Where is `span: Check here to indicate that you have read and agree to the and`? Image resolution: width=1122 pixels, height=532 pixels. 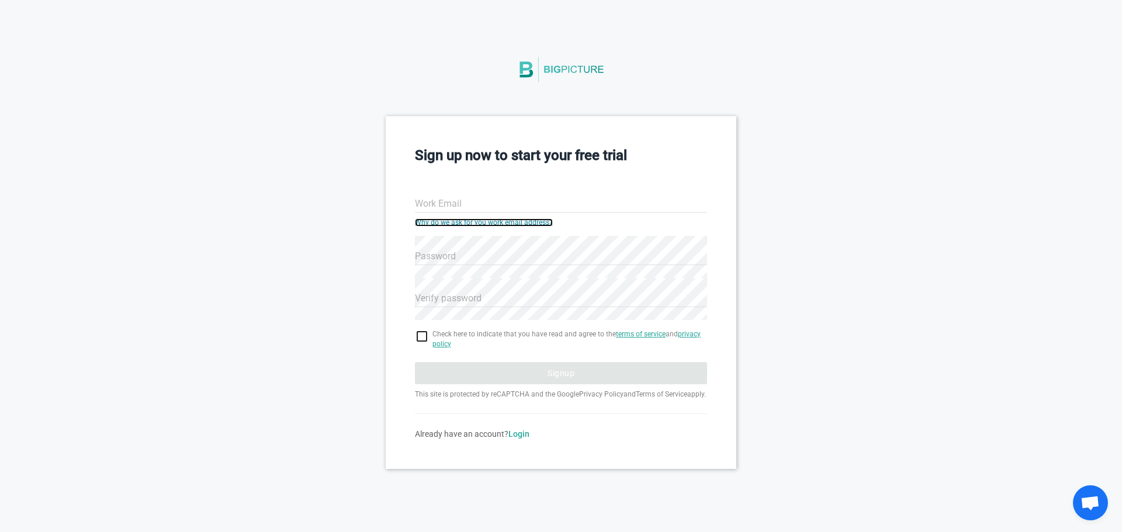
span: Check here to indicate that you have read and agree to the and is located at coordinates (570, 340).